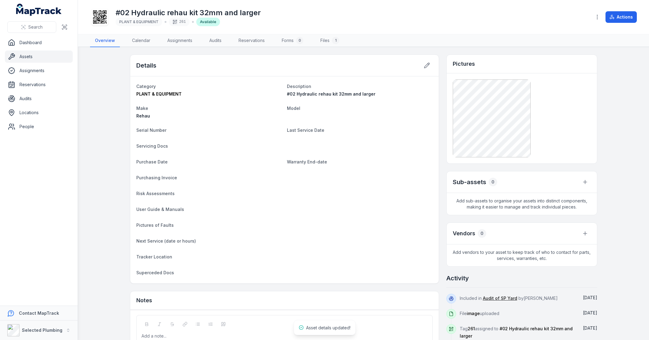 The image size is (649, 340). I want to click on span: Risk Assessments, so click(156, 193).